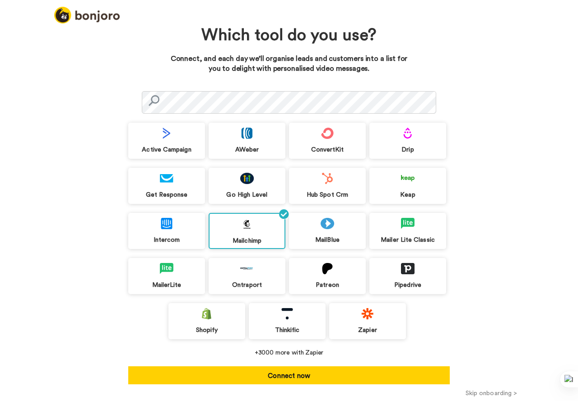 The image size is (578, 401). What do you see at coordinates (287, 330) in the screenshot?
I see `div: Thinkific` at bounding box center [287, 330].